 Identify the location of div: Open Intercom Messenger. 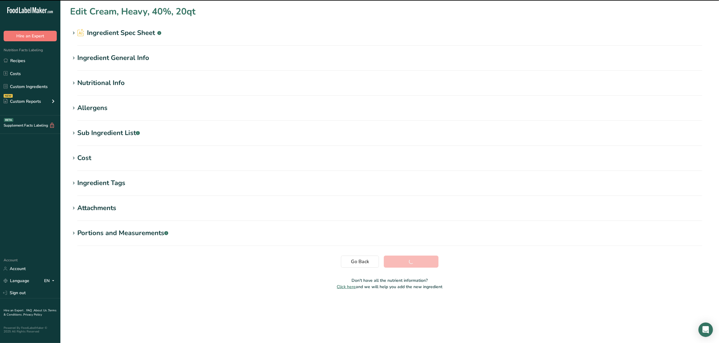
(705, 330).